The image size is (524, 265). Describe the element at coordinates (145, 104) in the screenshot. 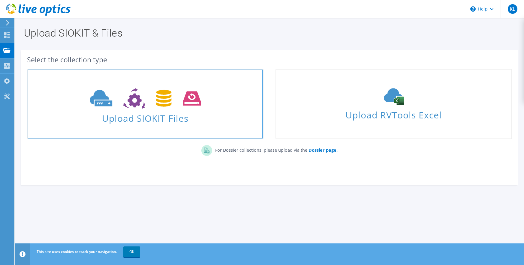

I see `a: Upload SIOKIT Files` at that location.